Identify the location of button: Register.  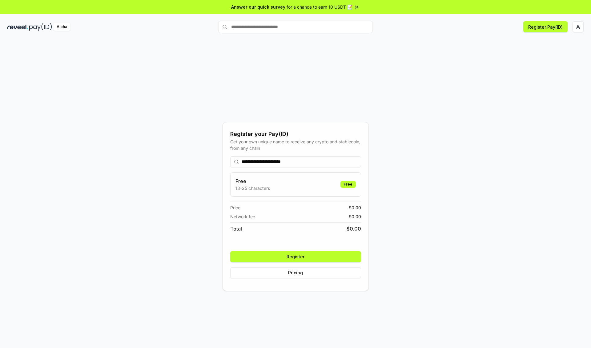
(296, 256).